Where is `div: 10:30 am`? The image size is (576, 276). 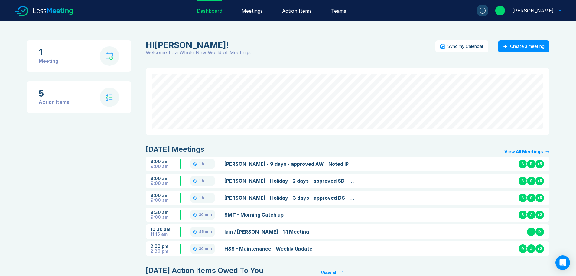
div: 10:30 am is located at coordinates (165, 229).